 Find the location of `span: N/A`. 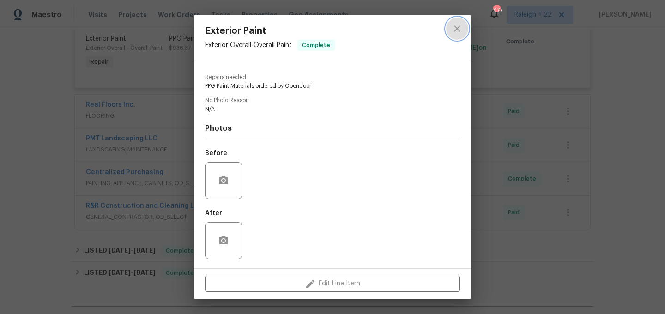

span: N/A is located at coordinates (319, 109).